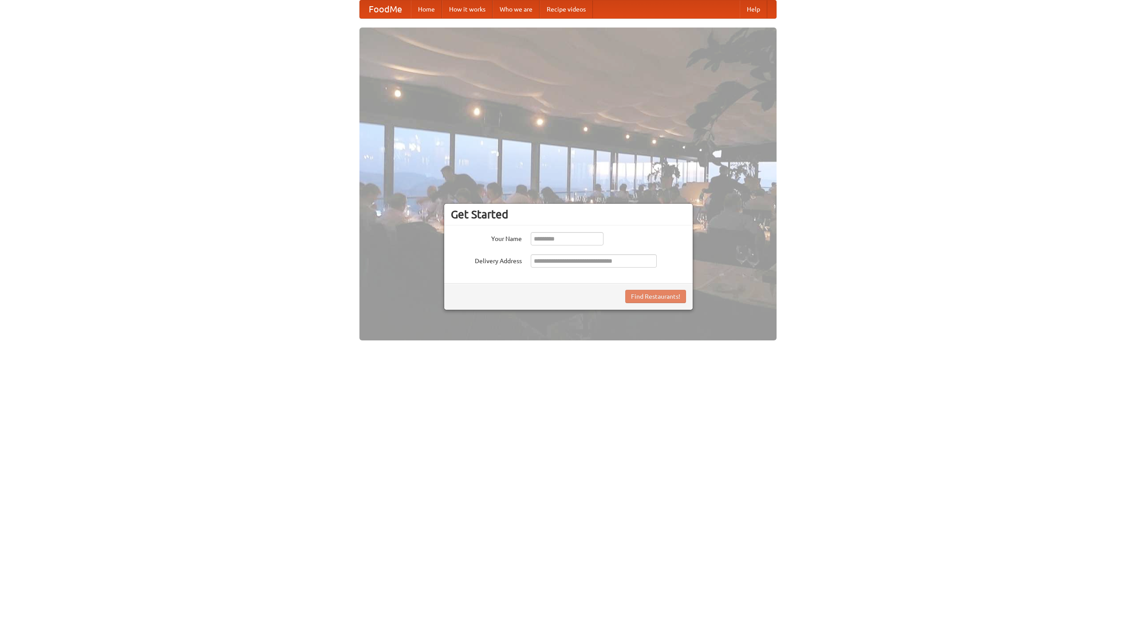  I want to click on a: How it works, so click(467, 9).